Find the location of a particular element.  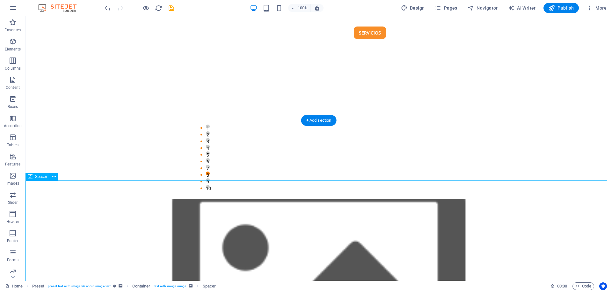

i: On resize automatically adjust zoom level to fit chosen device. is located at coordinates (317, 8).